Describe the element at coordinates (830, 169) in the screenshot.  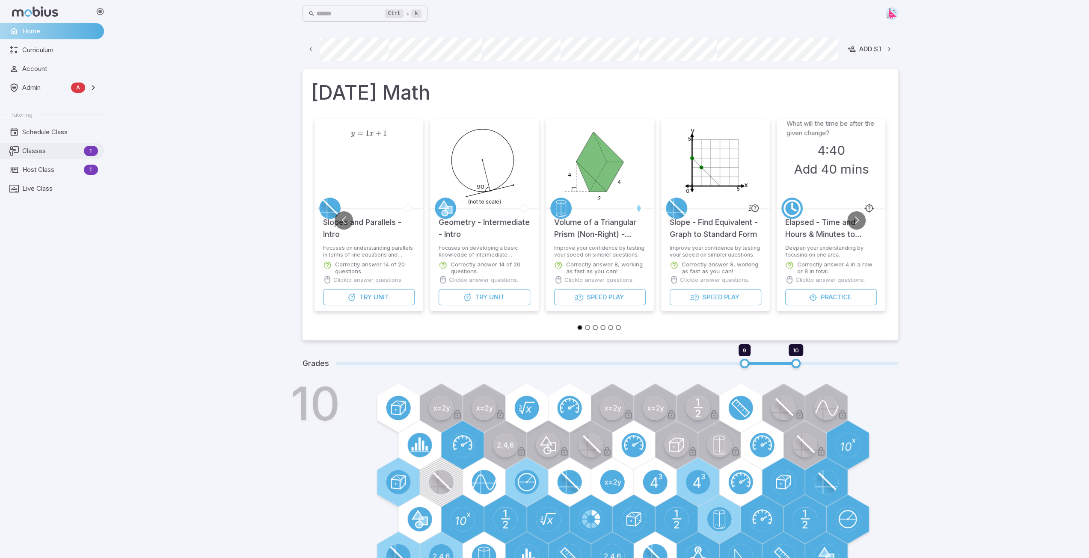
I see `h3: Add 40 mins` at that location.